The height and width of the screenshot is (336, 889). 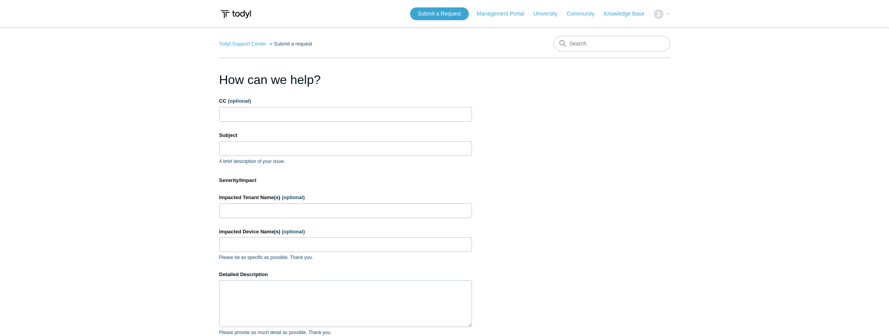 I want to click on p: A brief description of your issue., so click(x=346, y=161).